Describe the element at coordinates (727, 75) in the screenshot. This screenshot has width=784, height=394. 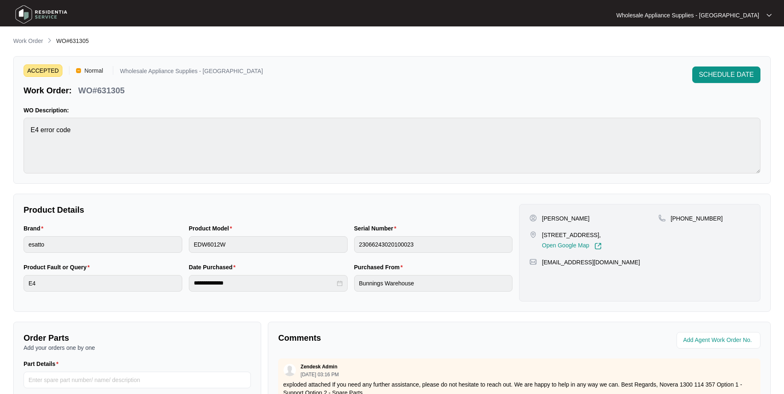
I see `button: SCHEDULE DATE` at that location.